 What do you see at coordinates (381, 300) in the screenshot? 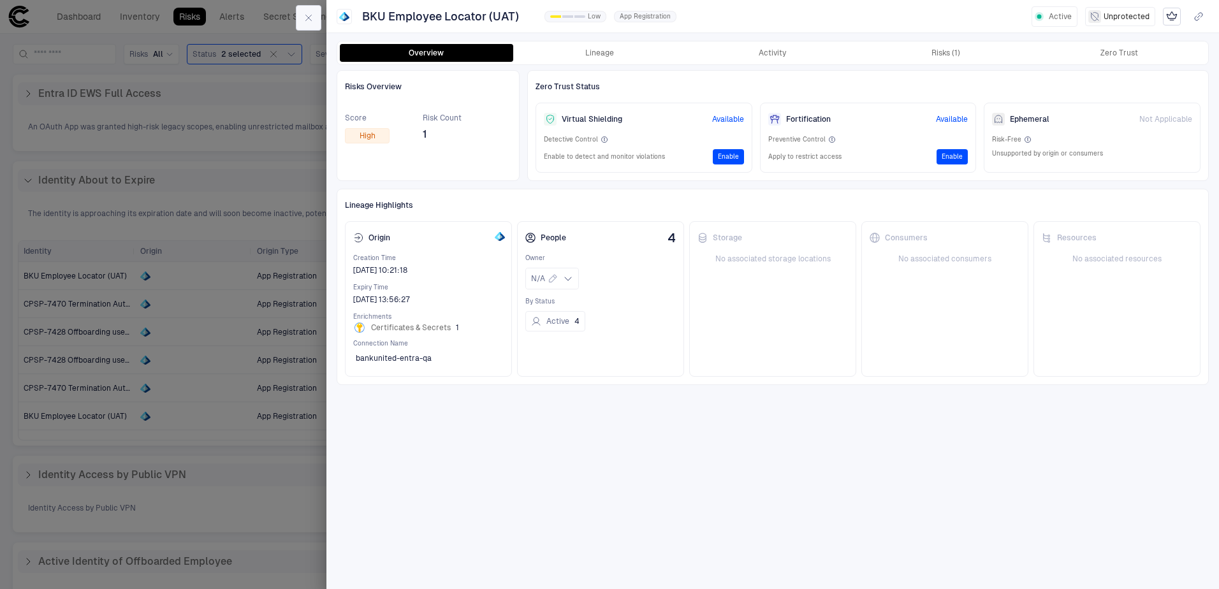
I see `div: 9/21/2025 17:56:27 (GMT+00:00 UTC)` at bounding box center [381, 300].